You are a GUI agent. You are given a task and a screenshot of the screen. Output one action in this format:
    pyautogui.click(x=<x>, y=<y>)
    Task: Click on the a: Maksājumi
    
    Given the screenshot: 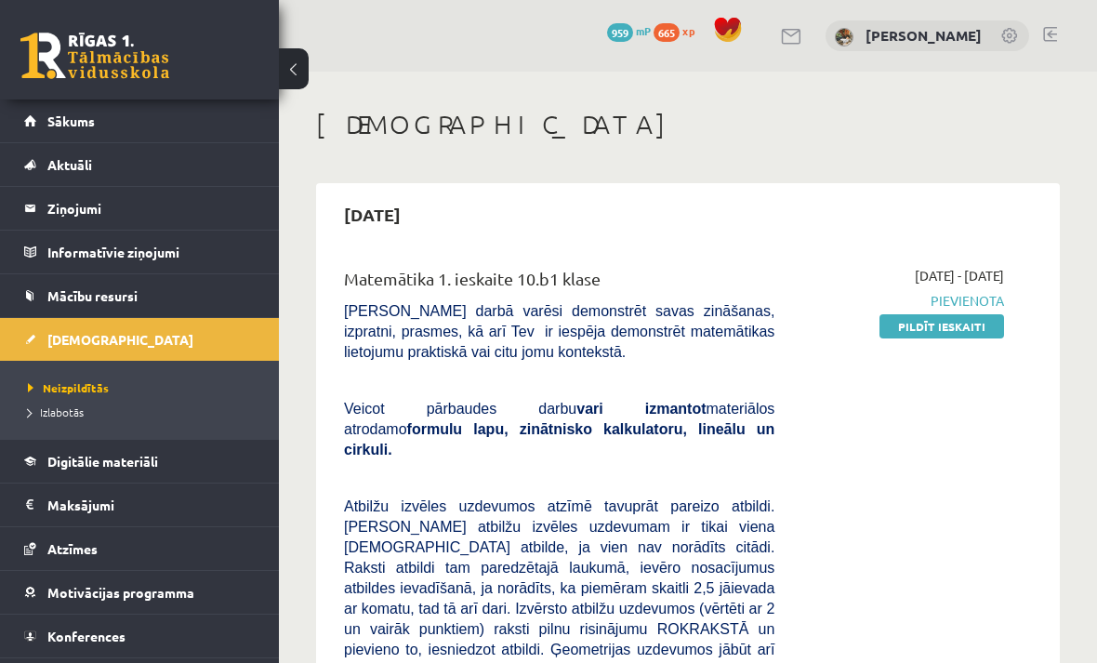 What is the action you would take?
    pyautogui.click(x=139, y=505)
    